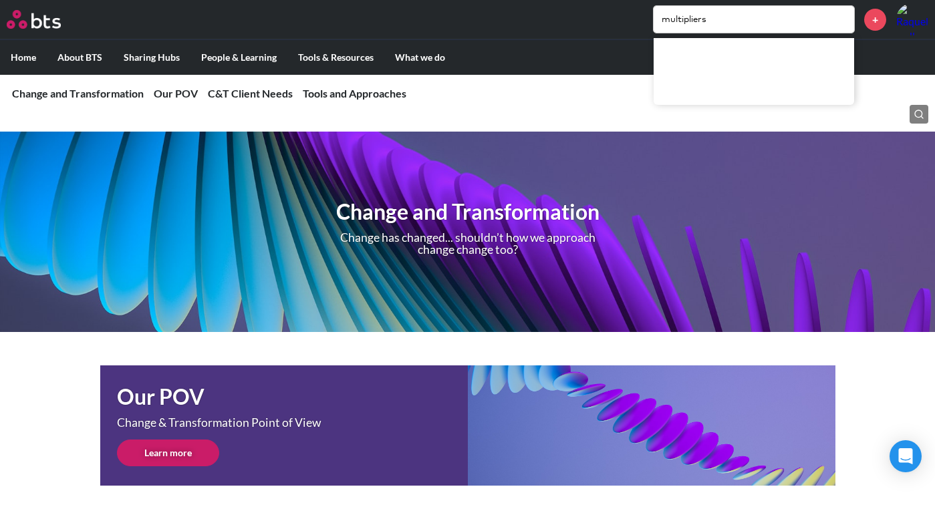  Describe the element at coordinates (250, 93) in the screenshot. I see `a: C&T Client Needs` at that location.